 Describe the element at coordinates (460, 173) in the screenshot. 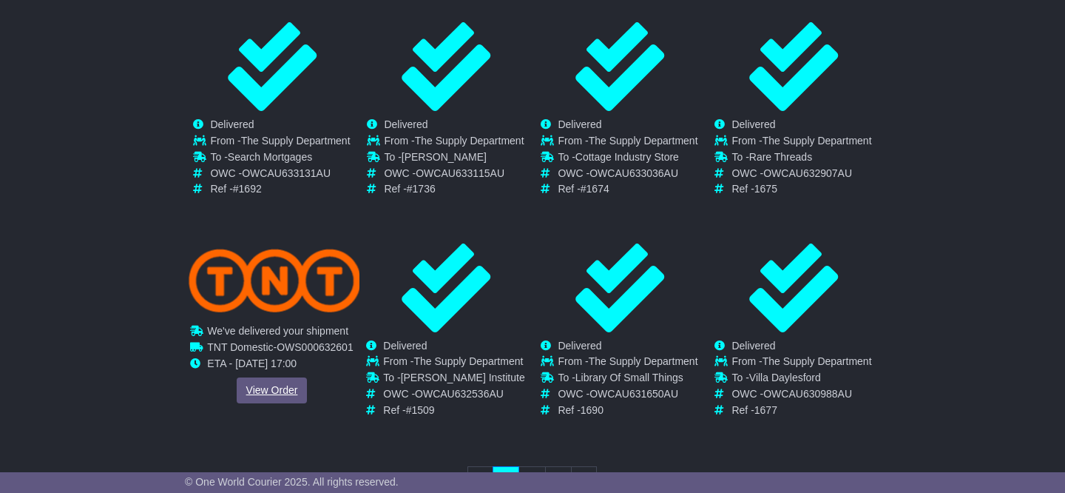

I see `span: OWCAU633115AU` at that location.